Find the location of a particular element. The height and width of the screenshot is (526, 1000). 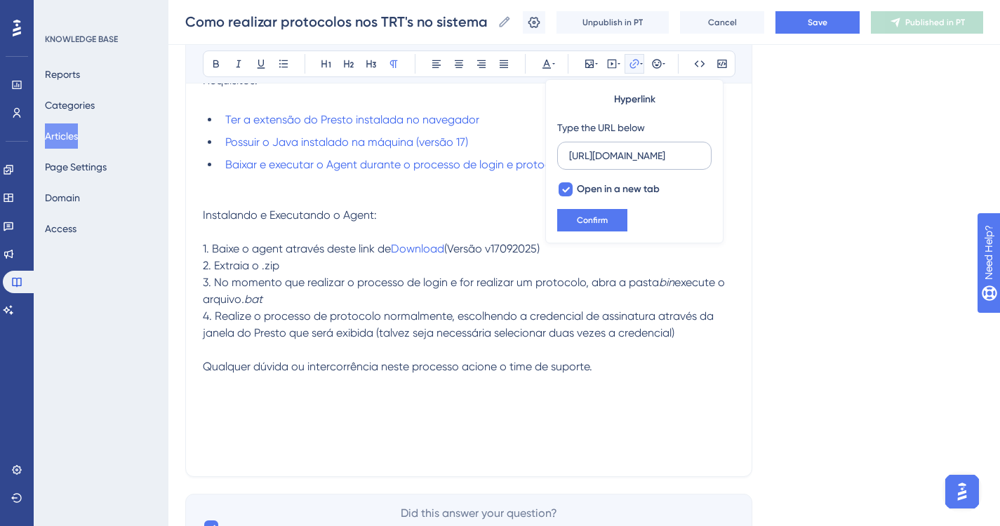

em: .bat is located at coordinates (252, 299).